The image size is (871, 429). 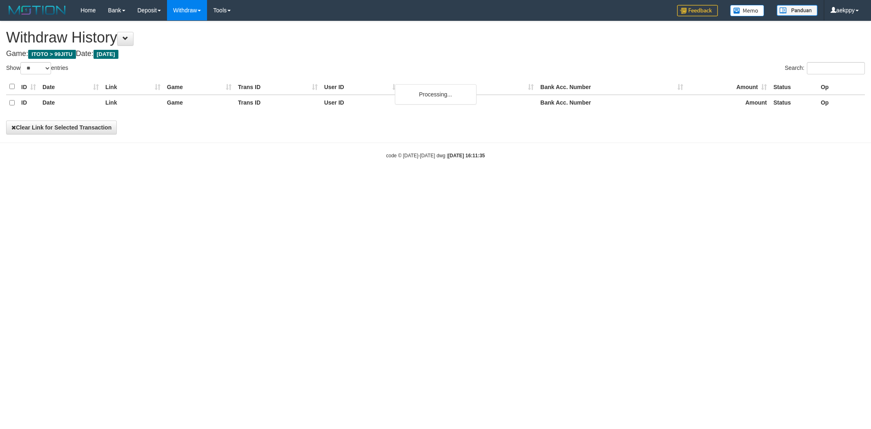 What do you see at coordinates (797, 10) in the screenshot?
I see `img: panduan.png` at bounding box center [797, 10].